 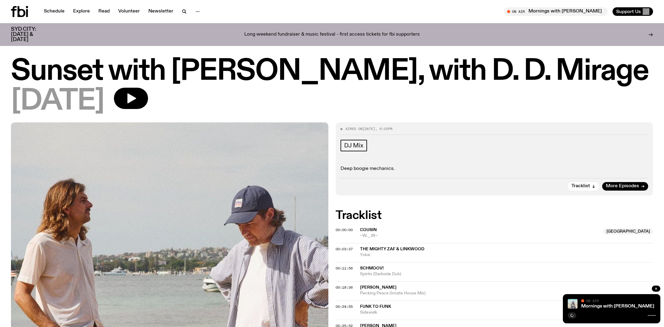 What do you see at coordinates (344, 307) in the screenshot?
I see `span: 00:24:55` at bounding box center [344, 307].